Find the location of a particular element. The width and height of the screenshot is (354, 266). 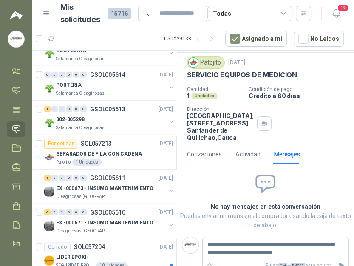

img: Logo peakr is located at coordinates (16, 15).